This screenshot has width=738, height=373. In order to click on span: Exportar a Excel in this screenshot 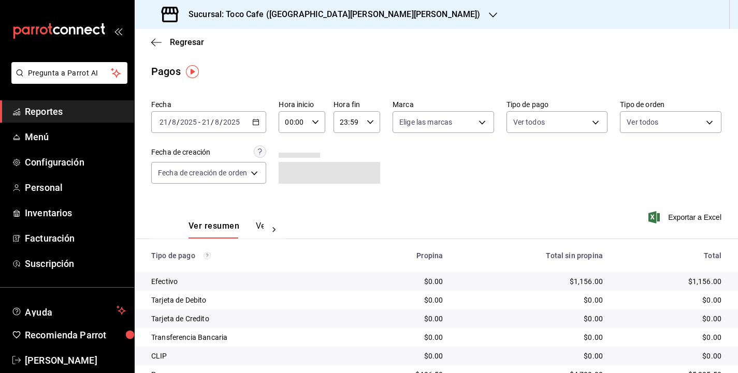, I will do `click(686, 218)`.